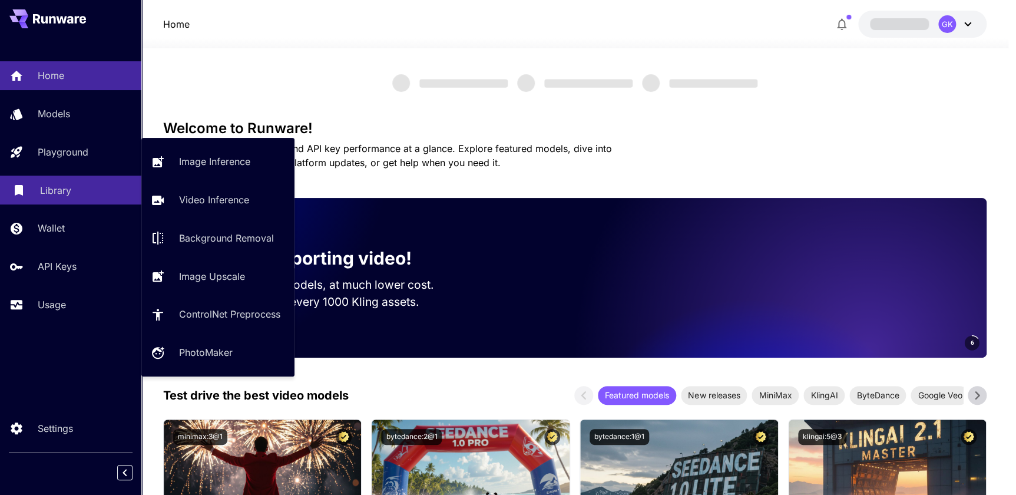  Describe the element at coordinates (411, 437) in the screenshot. I see `button: bytedance:2@1` at that location.